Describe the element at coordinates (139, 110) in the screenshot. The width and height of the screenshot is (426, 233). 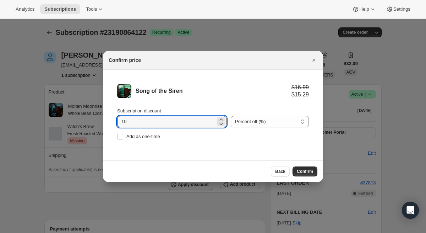
I see `span: Subscription discount` at that location.